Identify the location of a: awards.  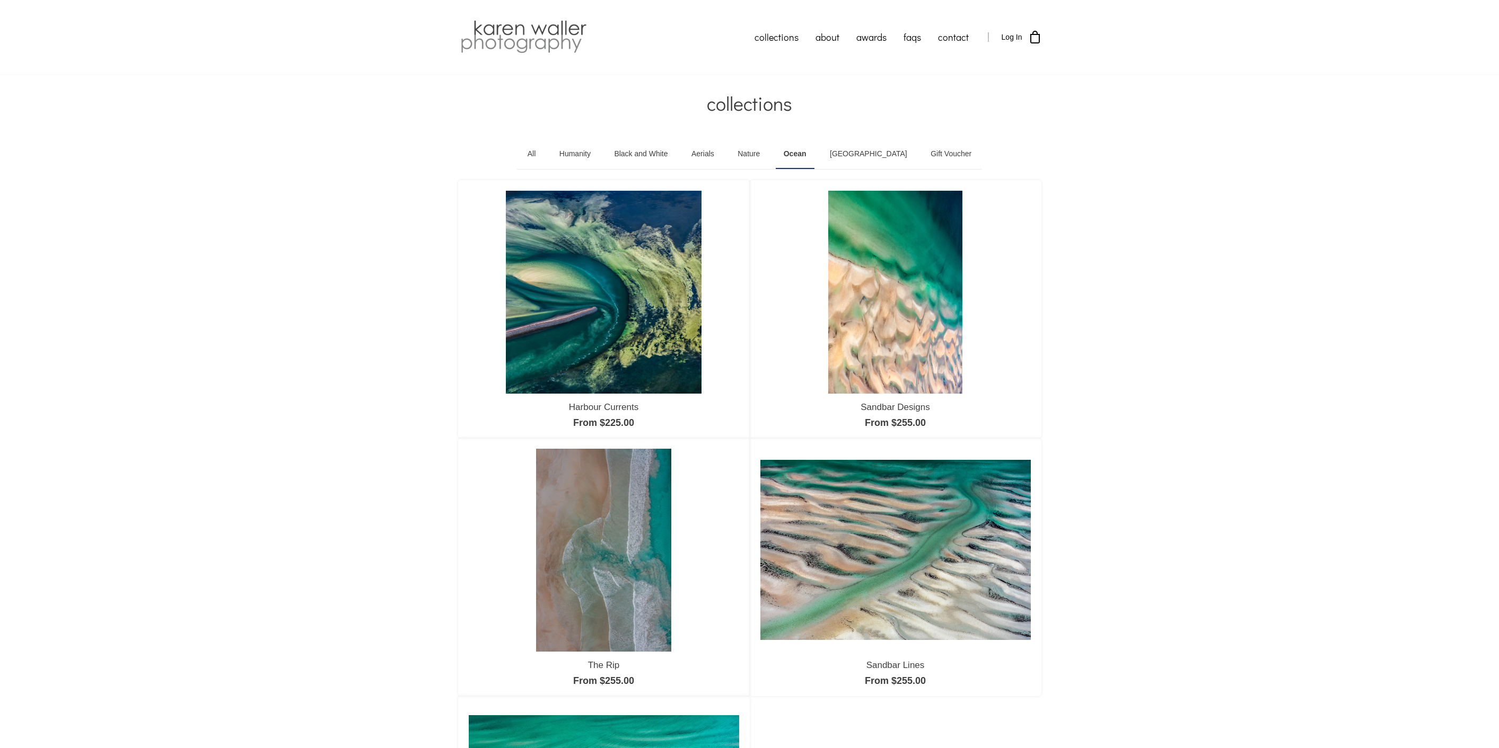
(871, 37).